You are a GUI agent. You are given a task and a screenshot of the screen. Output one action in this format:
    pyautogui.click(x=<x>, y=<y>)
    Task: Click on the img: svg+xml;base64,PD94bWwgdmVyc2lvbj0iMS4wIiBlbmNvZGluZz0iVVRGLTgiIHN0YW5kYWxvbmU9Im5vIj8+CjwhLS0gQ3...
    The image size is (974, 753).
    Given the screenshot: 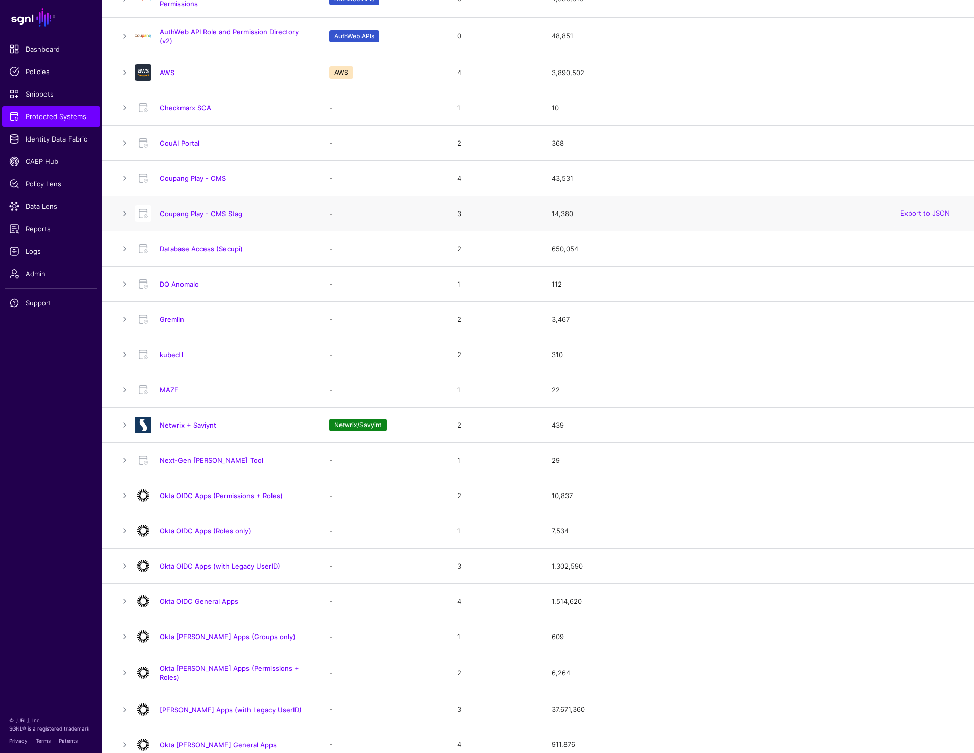 What is the action you would take?
    pyautogui.click(x=143, y=36)
    